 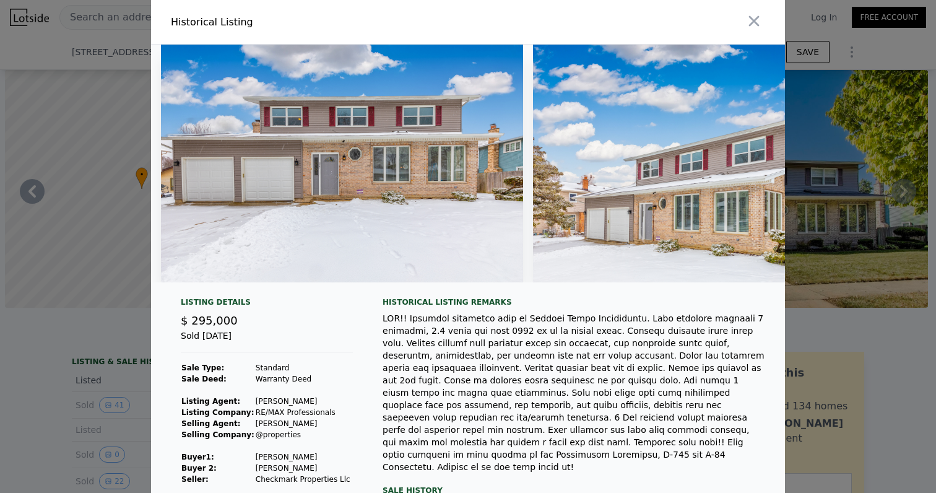 I want to click on strong: Seller :, so click(x=195, y=479).